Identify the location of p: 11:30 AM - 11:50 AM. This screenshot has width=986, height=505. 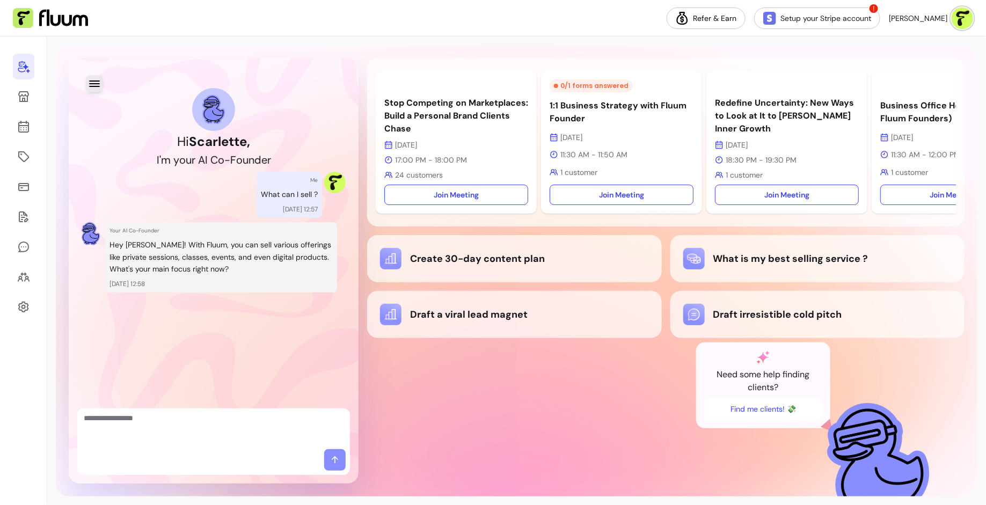
(621, 155).